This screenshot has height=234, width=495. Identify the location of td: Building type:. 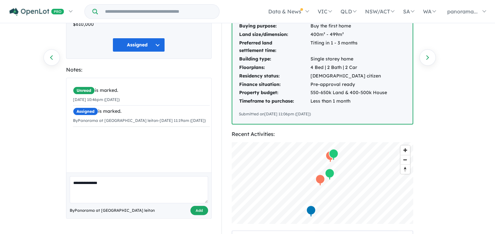
(275, 59).